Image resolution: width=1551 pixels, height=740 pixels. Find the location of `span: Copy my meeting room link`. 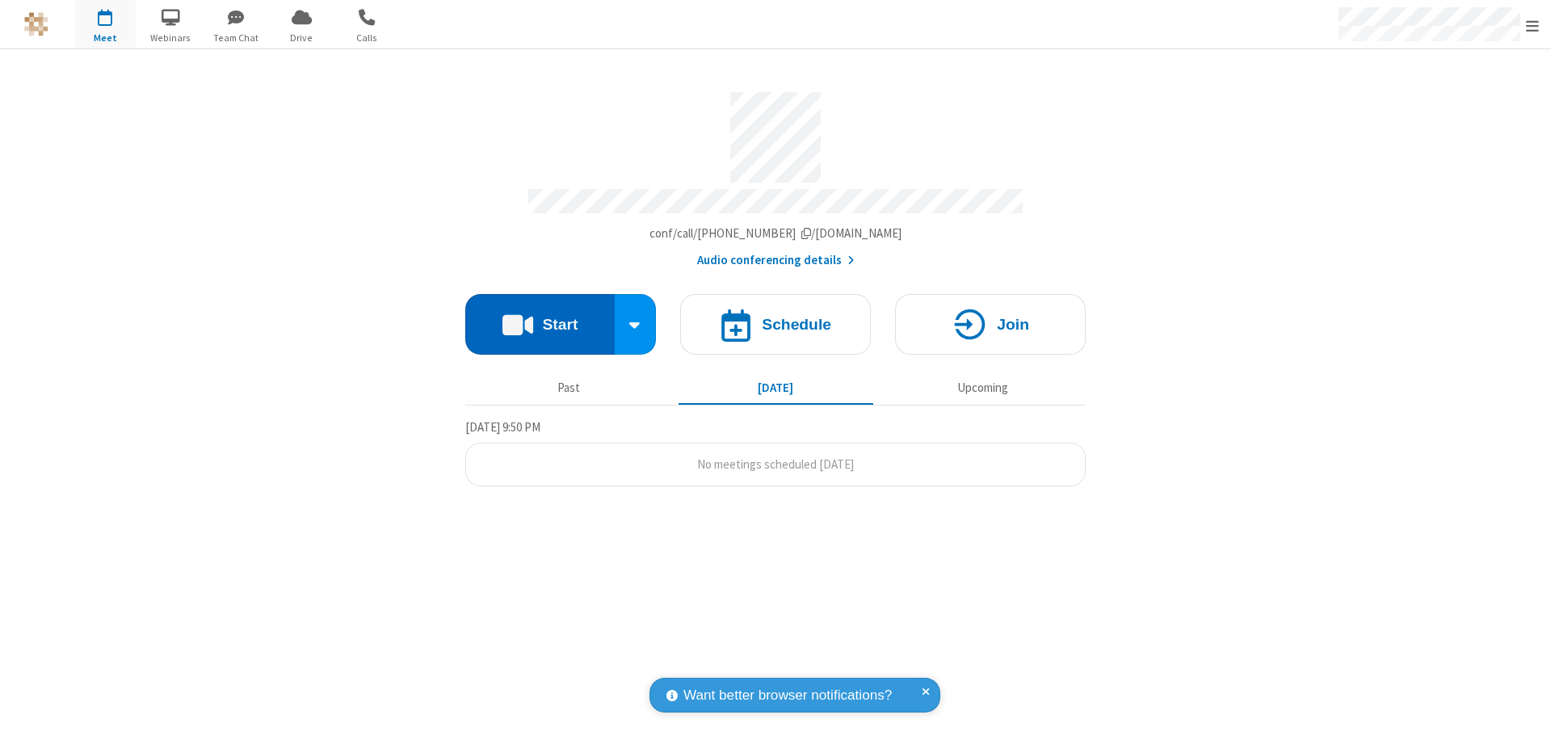

span: Copy my meeting room link is located at coordinates (776, 233).